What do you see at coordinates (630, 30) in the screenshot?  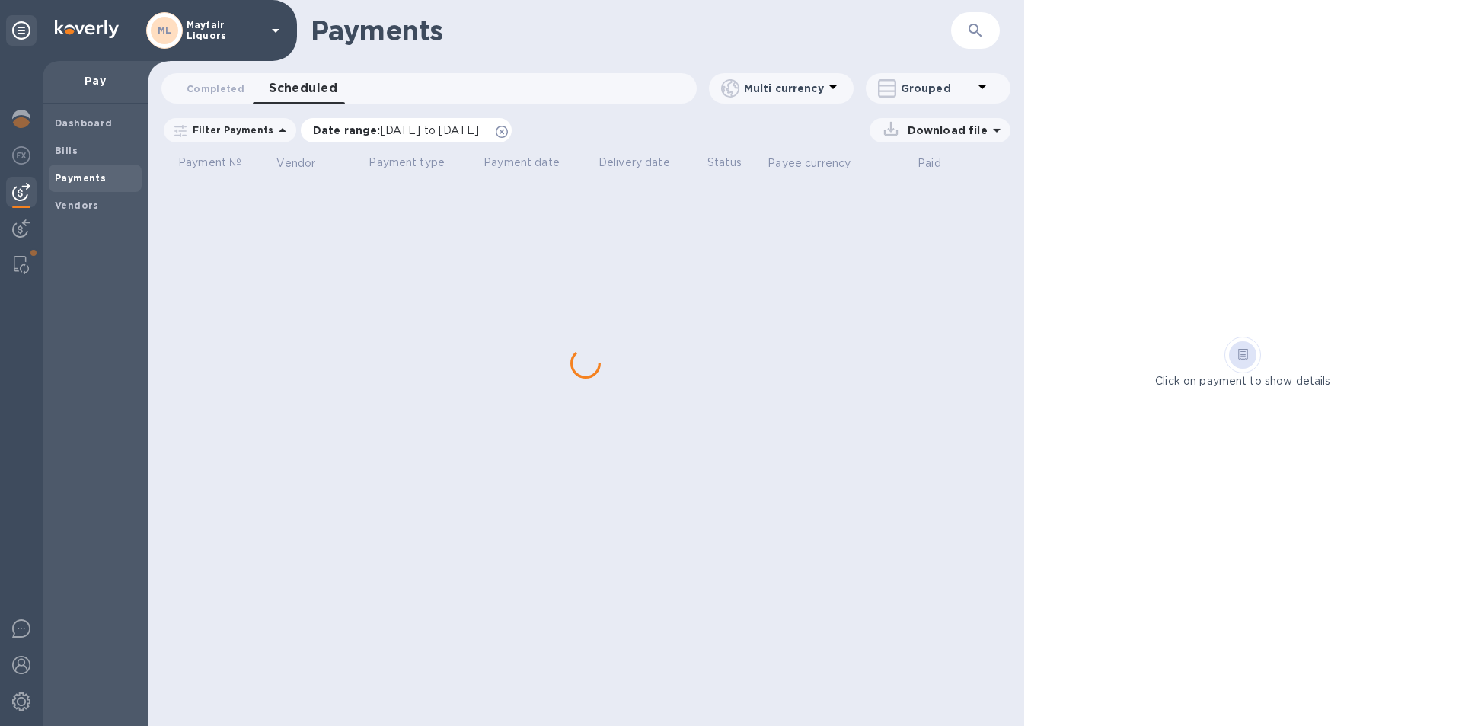 I see `h1: Payments` at bounding box center [630, 30].